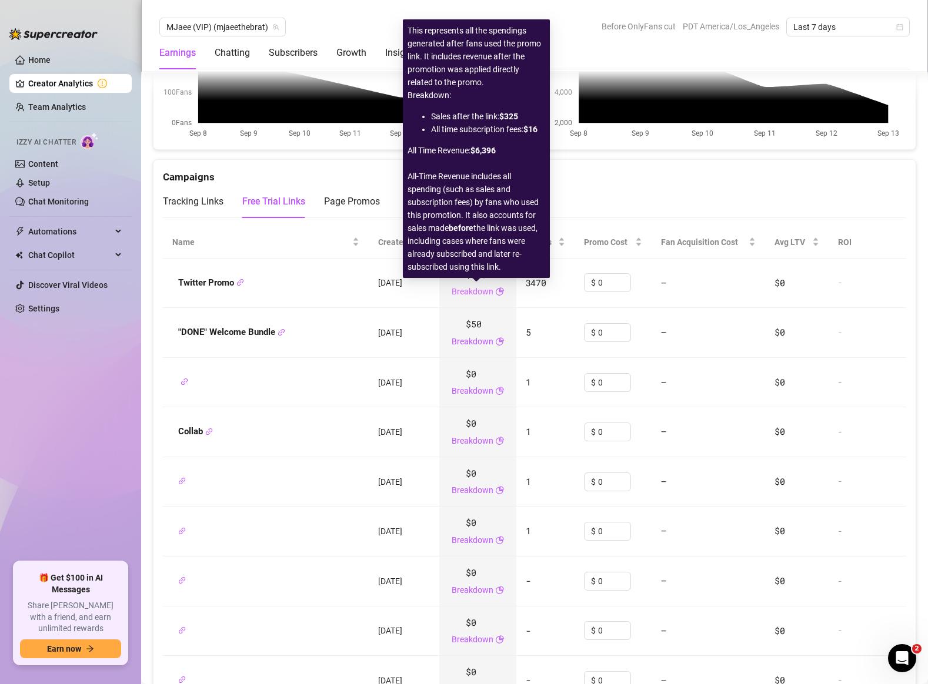  What do you see at coordinates (488, 116) in the screenshot?
I see `div: Sales after the link:` at bounding box center [488, 116].